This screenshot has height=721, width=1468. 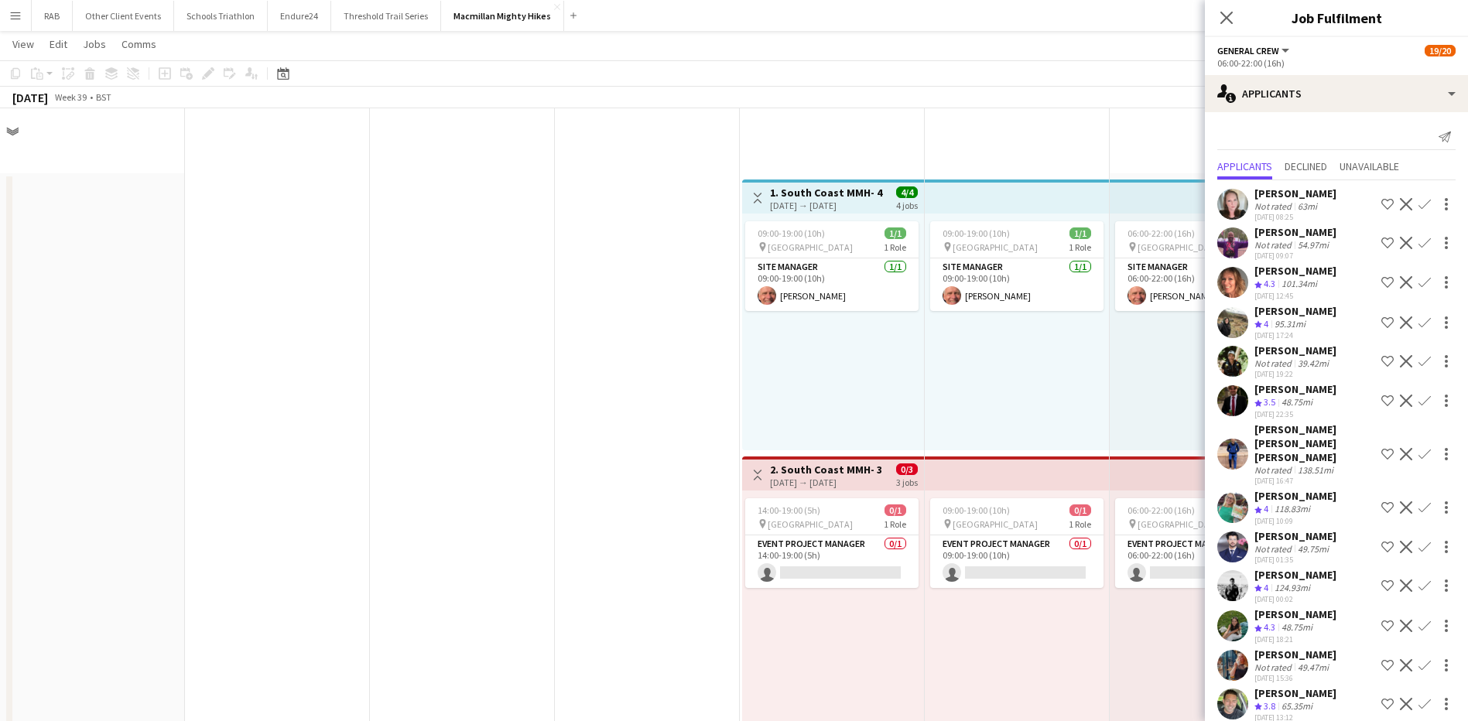 I want to click on h3: 2. South Coast MMH- 3 day role, so click(x=828, y=470).